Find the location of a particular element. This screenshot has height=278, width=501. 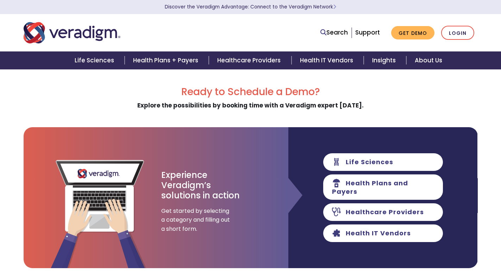

a: Healthcare Providers is located at coordinates (250, 60).